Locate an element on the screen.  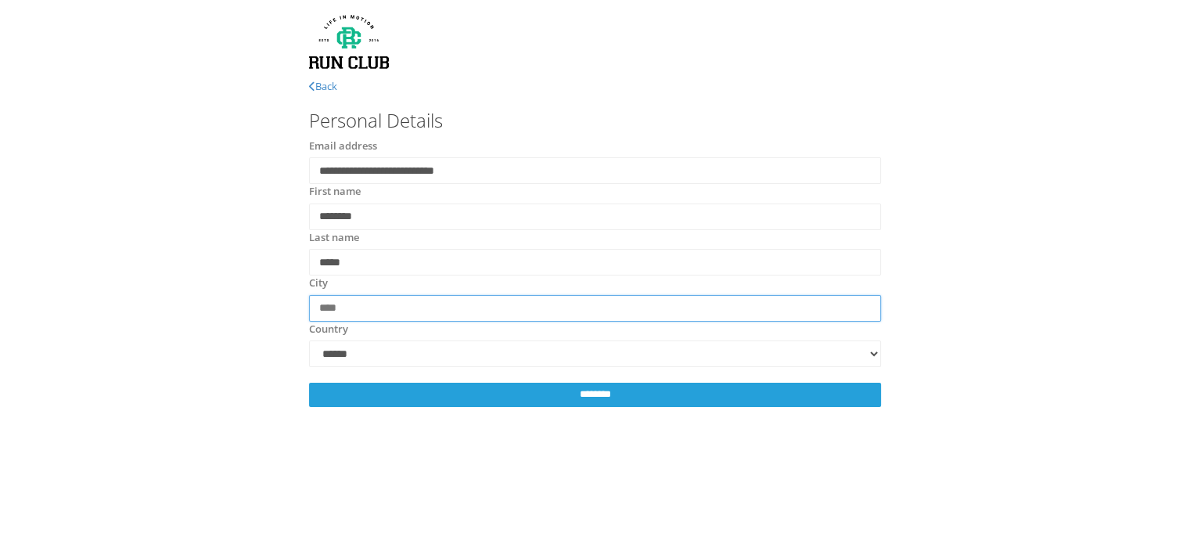
label: Country is located at coordinates (329, 329).